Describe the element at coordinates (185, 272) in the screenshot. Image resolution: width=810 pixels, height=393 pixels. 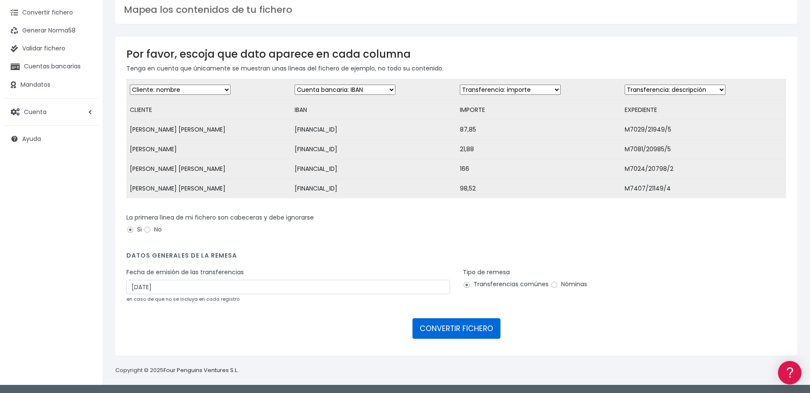
I see `label: Fecha de emisión de las transferencias` at that location.